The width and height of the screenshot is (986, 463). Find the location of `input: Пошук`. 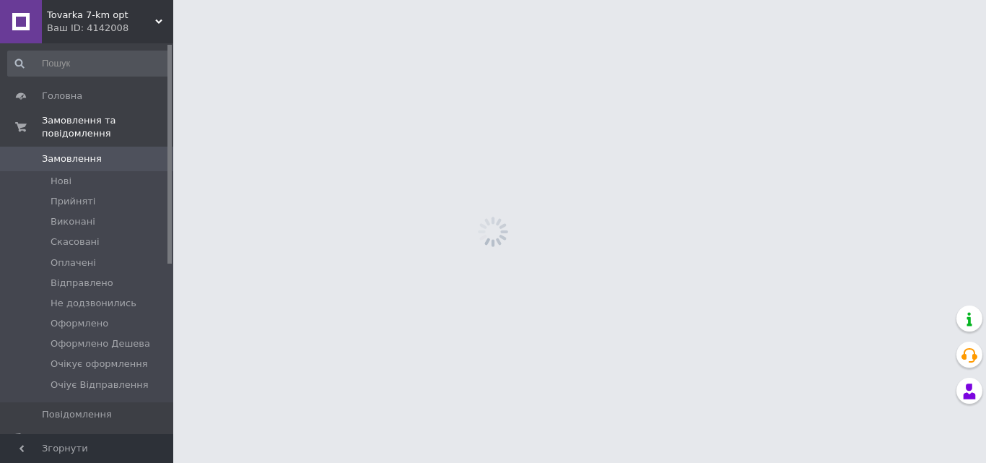

input: Пошук is located at coordinates (89, 64).